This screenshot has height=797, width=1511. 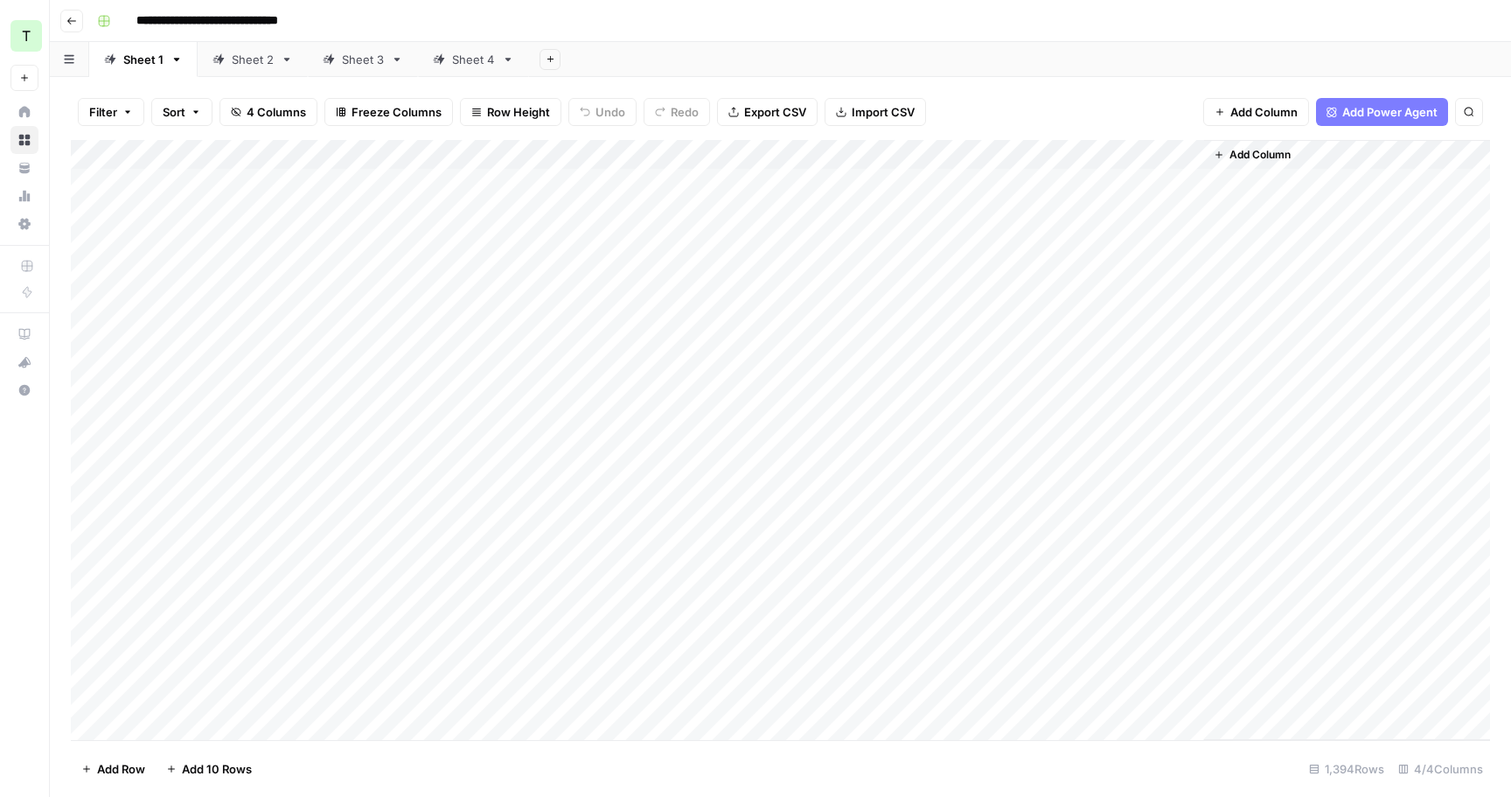 I want to click on span: T, so click(x=26, y=36).